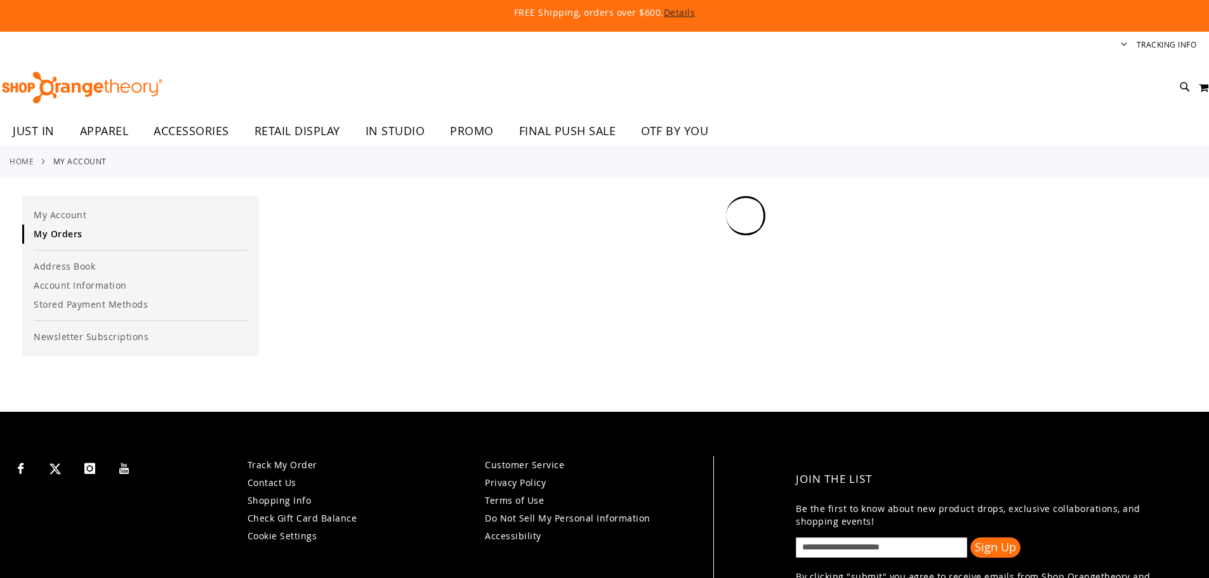  I want to click on a: My Orders, so click(140, 234).